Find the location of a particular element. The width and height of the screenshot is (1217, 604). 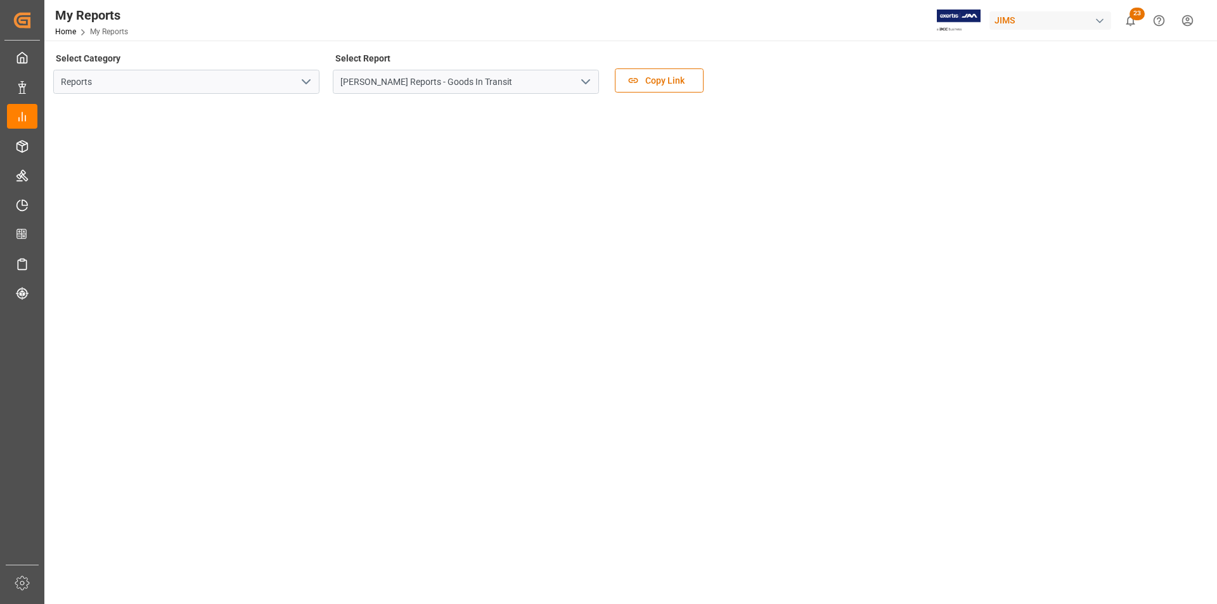

button: Copy Link is located at coordinates (659, 80).